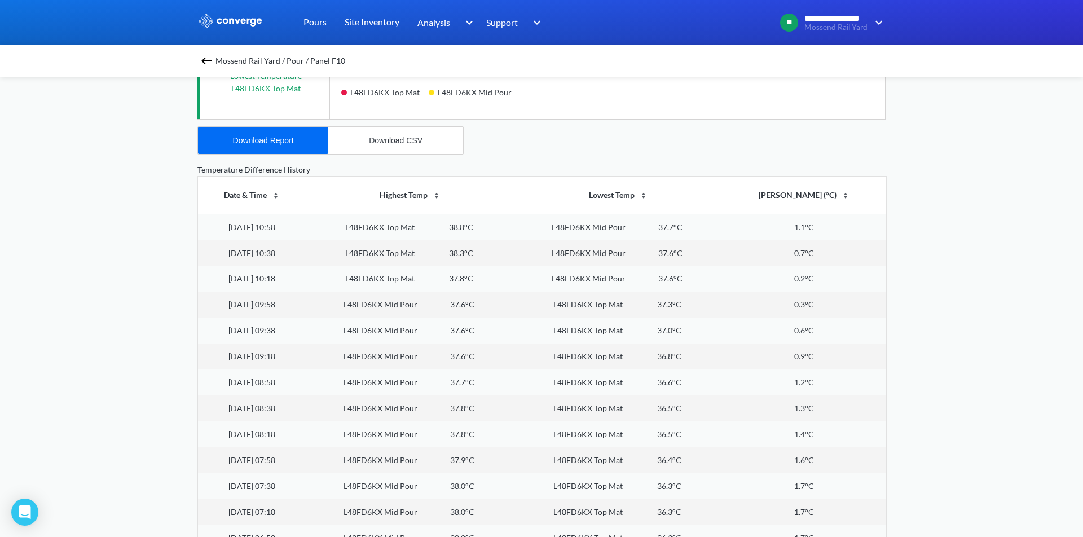 This screenshot has height=537, width=1083. I want to click on th: Lowest Temp, so click(618, 195).